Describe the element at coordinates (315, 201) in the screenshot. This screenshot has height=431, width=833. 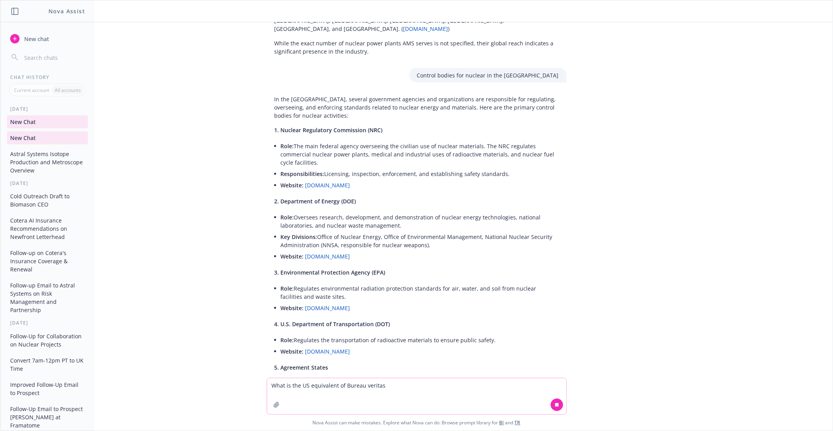
I see `span: 2. Department of Energy (DOE)` at that location.